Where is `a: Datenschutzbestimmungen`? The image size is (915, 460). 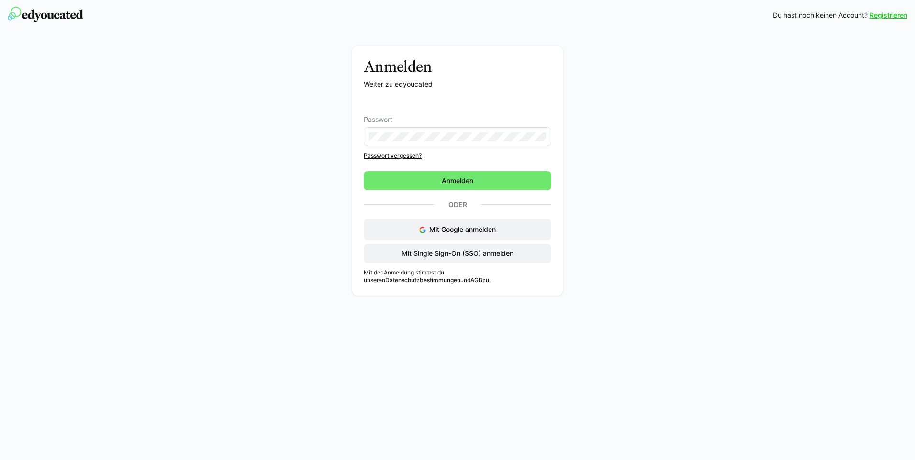 a: Datenschutzbestimmungen is located at coordinates (422, 280).